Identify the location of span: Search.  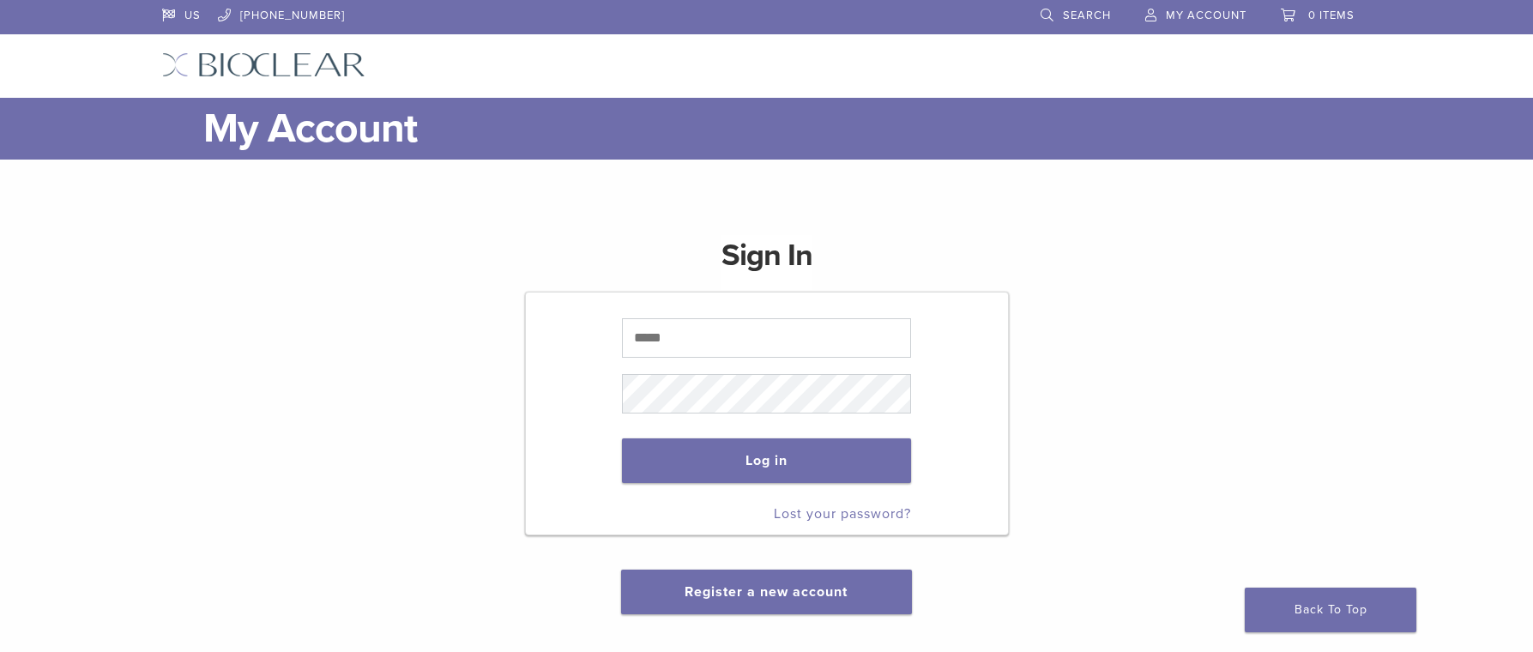
(1087, 15).